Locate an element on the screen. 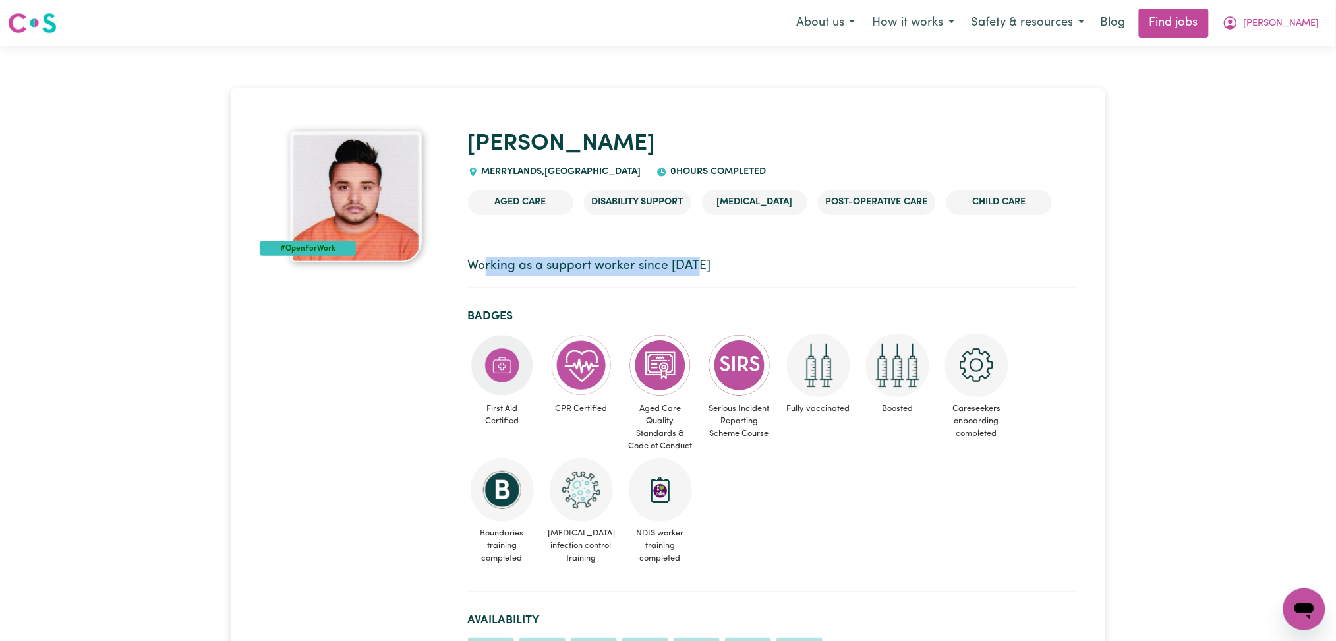  span: NDIS worker training completed is located at coordinates (660, 546).